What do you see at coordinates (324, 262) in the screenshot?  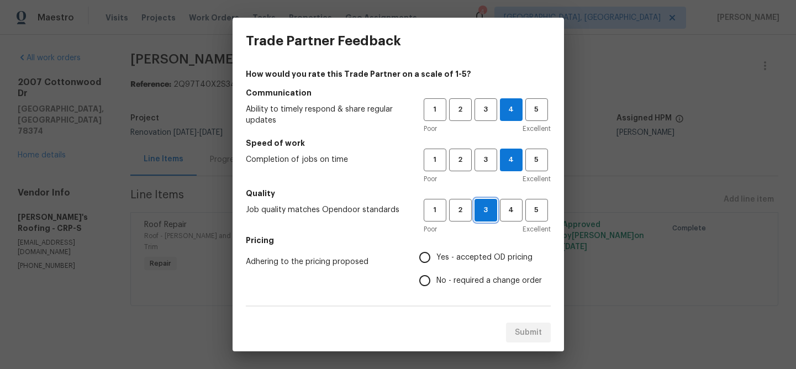 I see `span: Adhering to the pricing proposed` at bounding box center [324, 262].